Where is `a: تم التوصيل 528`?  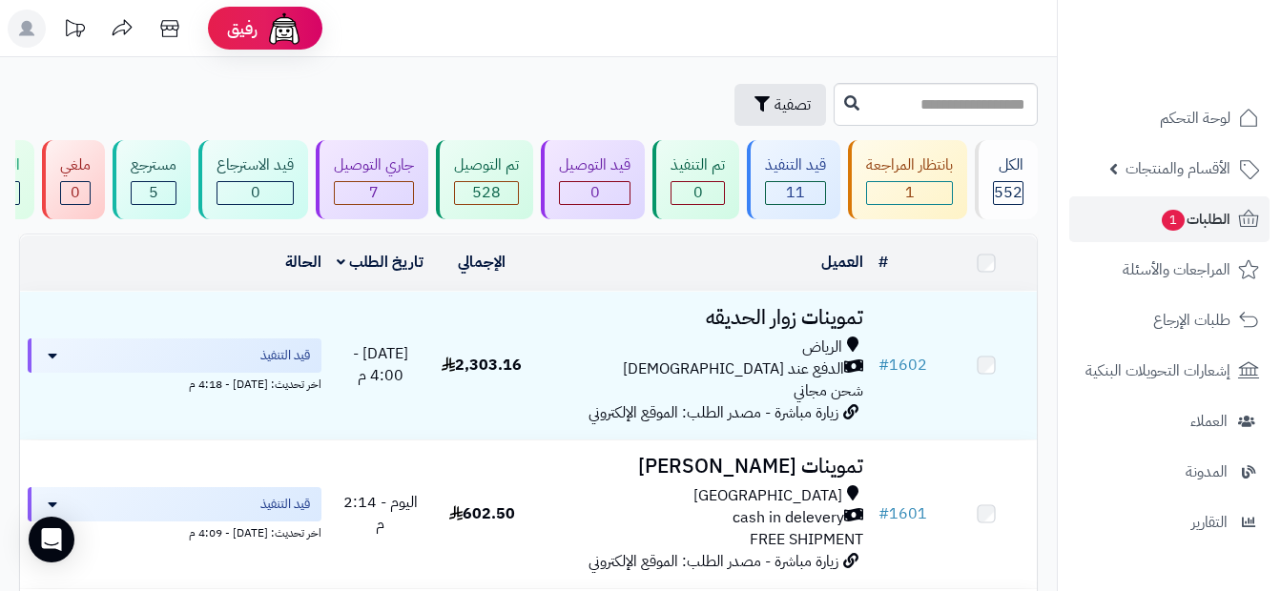
a: تم التوصيل 528 is located at coordinates (484, 179).